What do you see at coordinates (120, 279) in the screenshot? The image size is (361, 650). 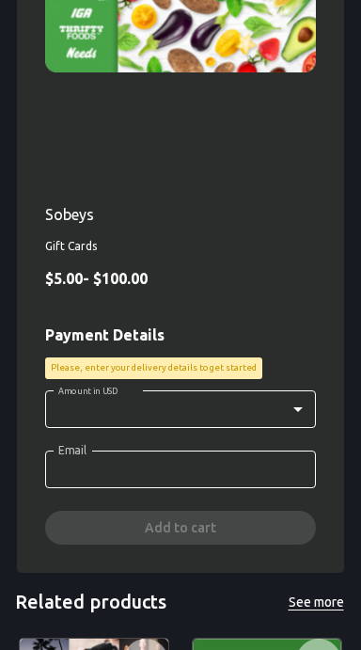 I see `span: $ 100.00` at bounding box center [120, 279].